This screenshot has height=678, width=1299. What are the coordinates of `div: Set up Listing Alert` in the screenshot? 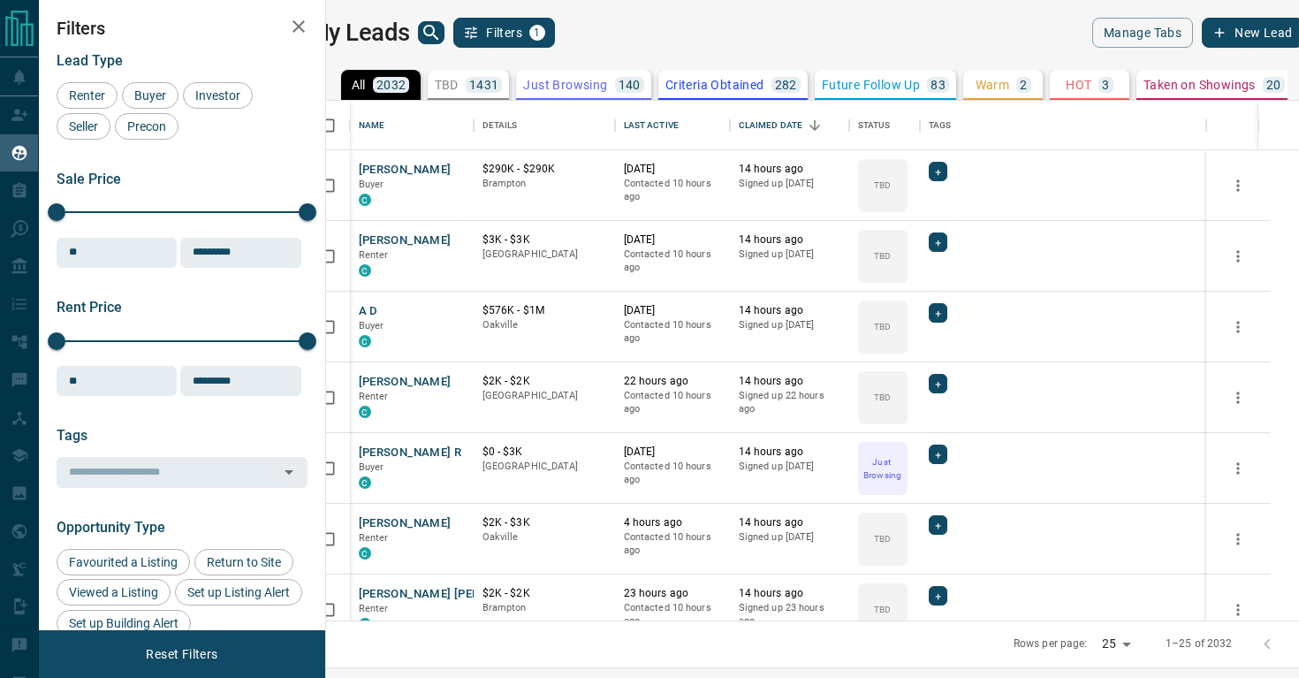 It's located at (239, 592).